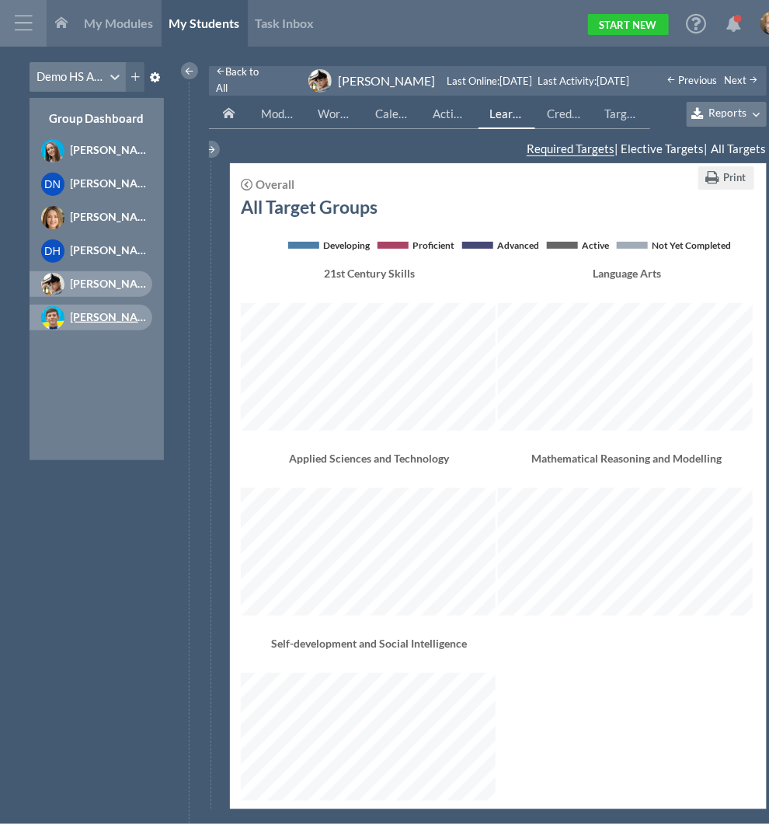 This screenshot has width=769, height=824. What do you see at coordinates (72, 77) in the screenshot?
I see `div: Demo HS Advisory` at bounding box center [72, 77].